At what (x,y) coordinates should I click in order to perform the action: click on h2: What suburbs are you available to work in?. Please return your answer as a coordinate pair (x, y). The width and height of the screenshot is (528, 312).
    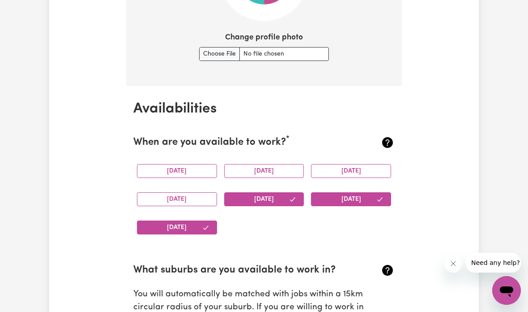
    Looking at the image, I should click on (242, 270).